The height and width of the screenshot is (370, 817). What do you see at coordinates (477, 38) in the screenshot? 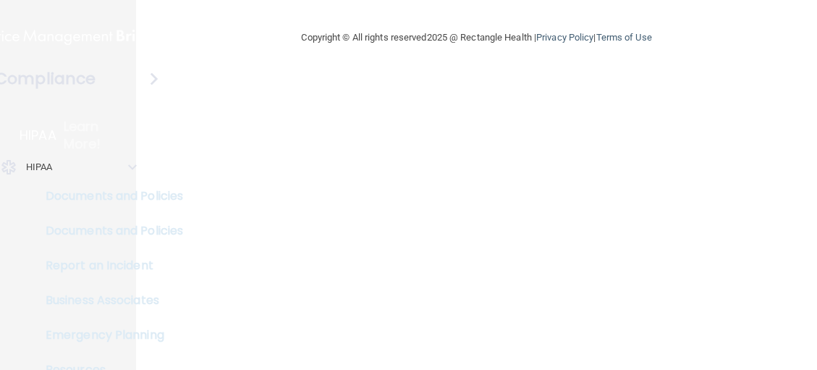
I see `div: Copyright © All rights reserved 2025 @ Rectangle Health | |` at bounding box center [477, 38].